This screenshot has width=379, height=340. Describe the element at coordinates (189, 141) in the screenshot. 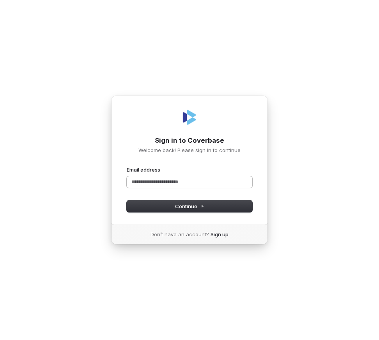

I see `h1: Sign in to Coverbase` at that location.